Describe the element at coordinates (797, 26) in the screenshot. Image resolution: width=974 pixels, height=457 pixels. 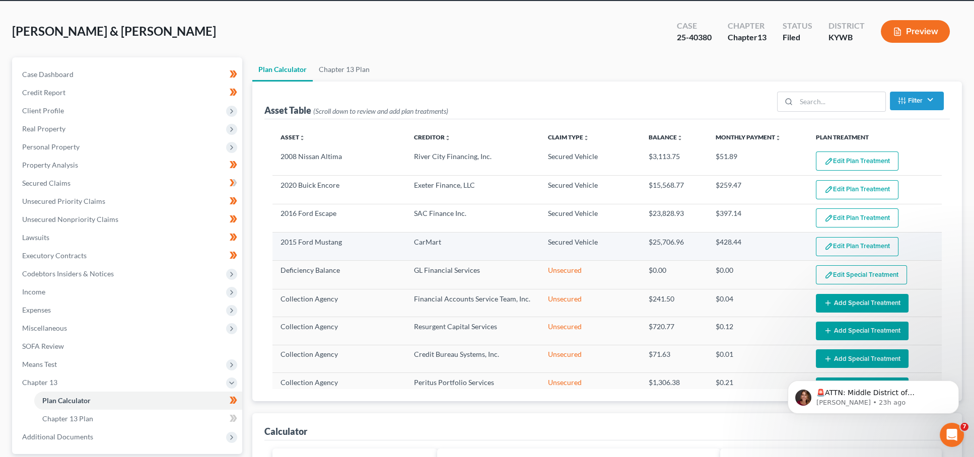
I see `div: Status` at that location.